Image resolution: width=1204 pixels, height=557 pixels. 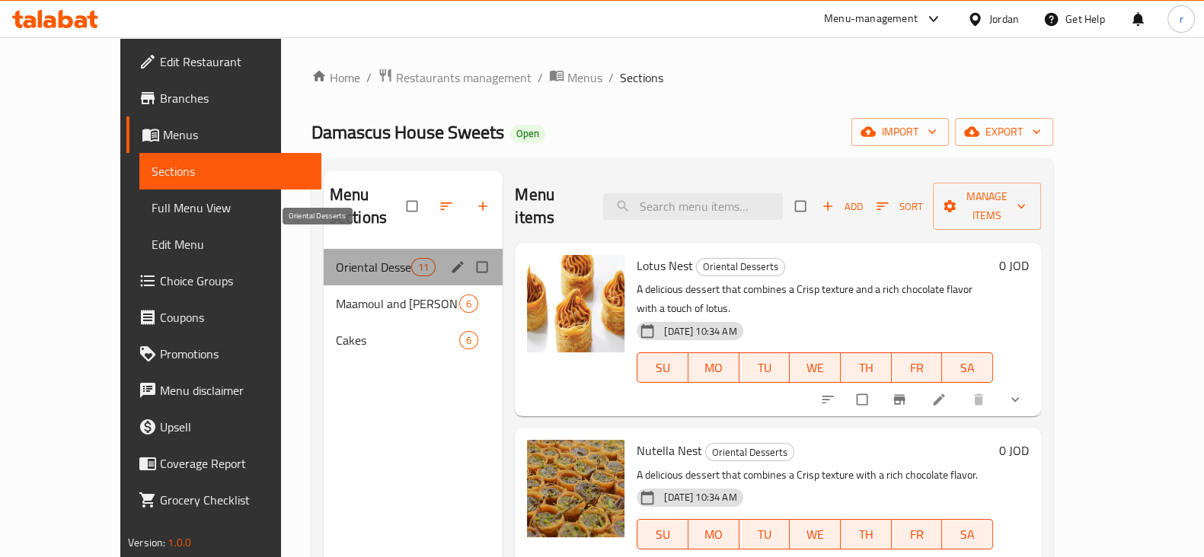 What do you see at coordinates (235, 391) in the screenshot?
I see `span: Menu disclaimer` at bounding box center [235, 391].